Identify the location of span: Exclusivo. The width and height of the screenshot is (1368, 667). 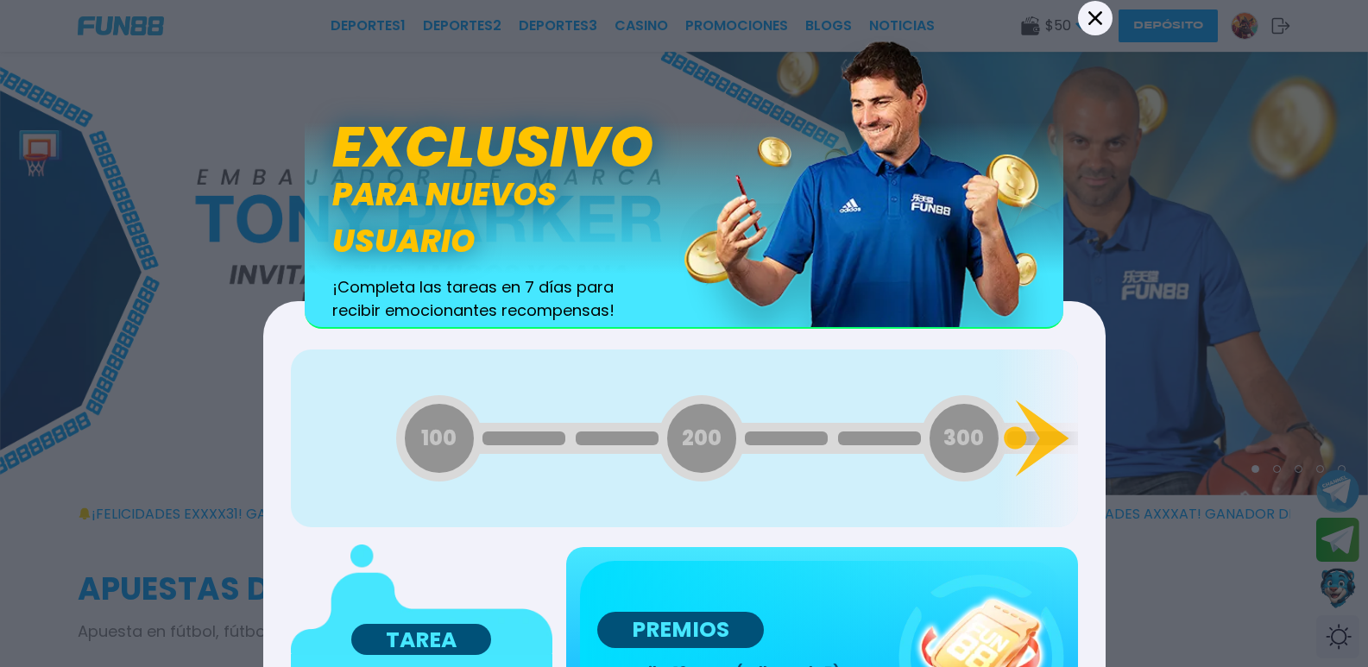
(493, 147).